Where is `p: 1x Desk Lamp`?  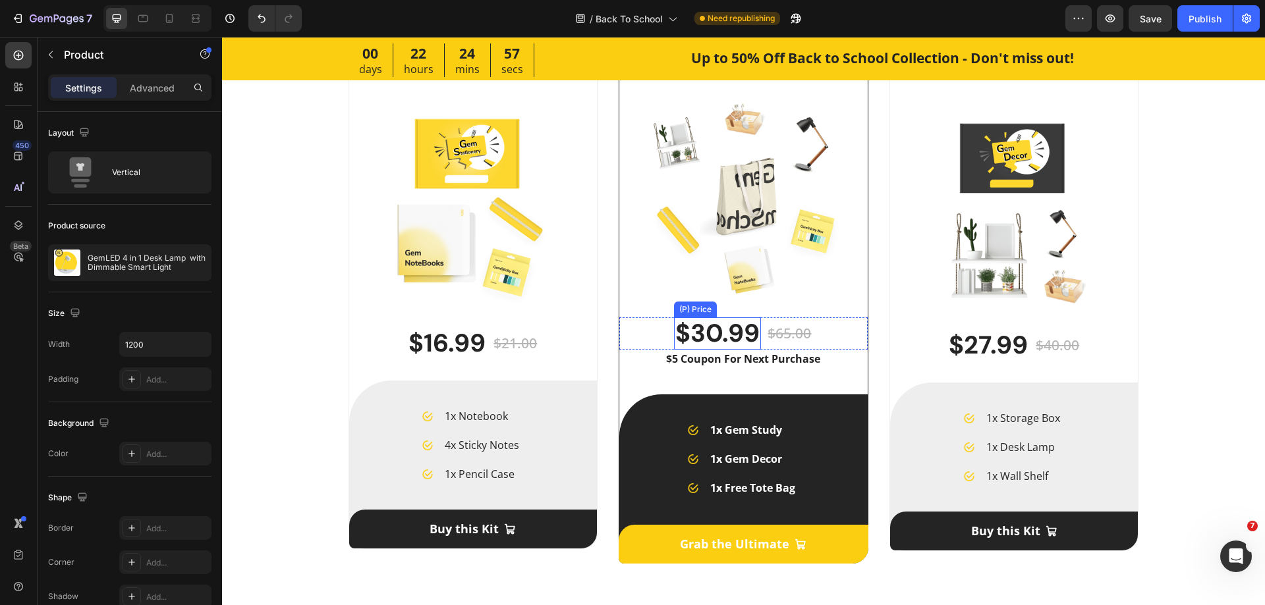
p: 1x Desk Lamp is located at coordinates (802, 410).